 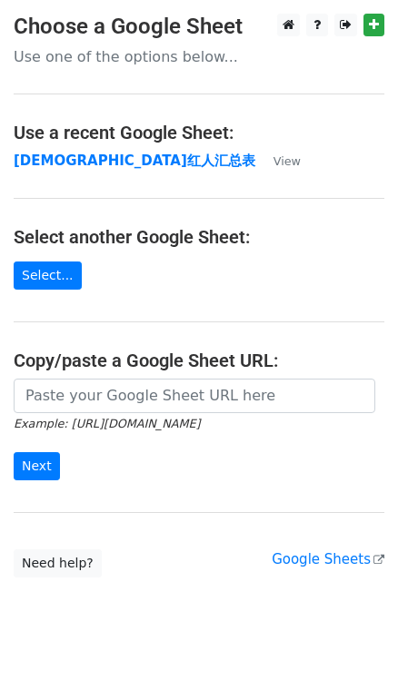 What do you see at coordinates (194, 396) in the screenshot?
I see `input: Paste your Google Sheet URL here` at bounding box center [194, 396].